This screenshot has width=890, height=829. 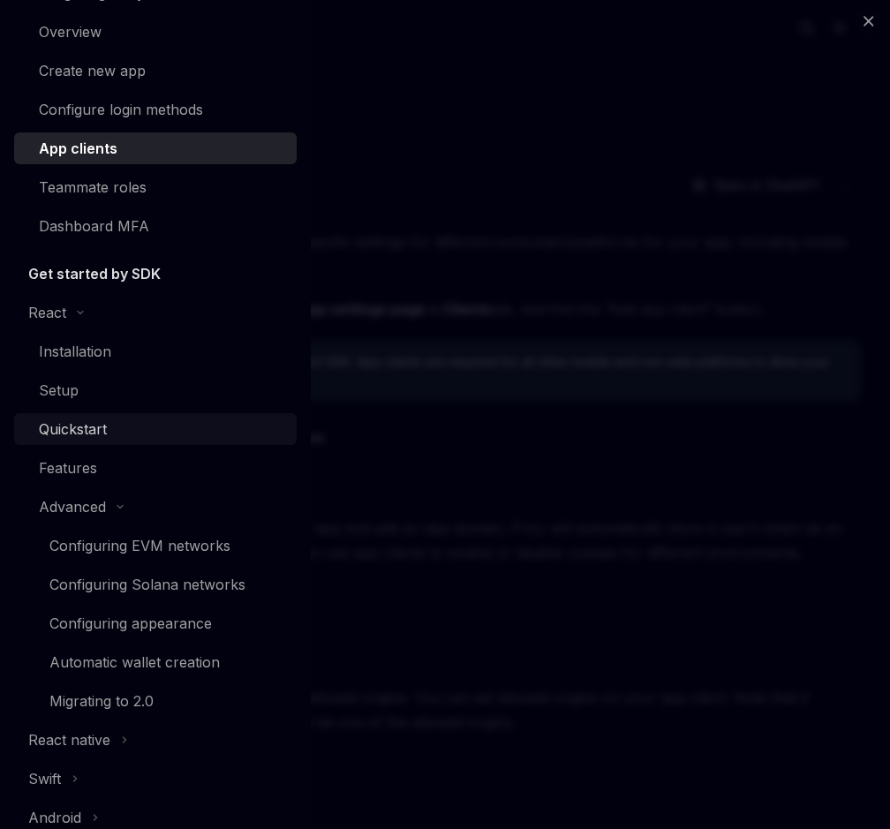 I want to click on div: Configure login methods, so click(x=121, y=110).